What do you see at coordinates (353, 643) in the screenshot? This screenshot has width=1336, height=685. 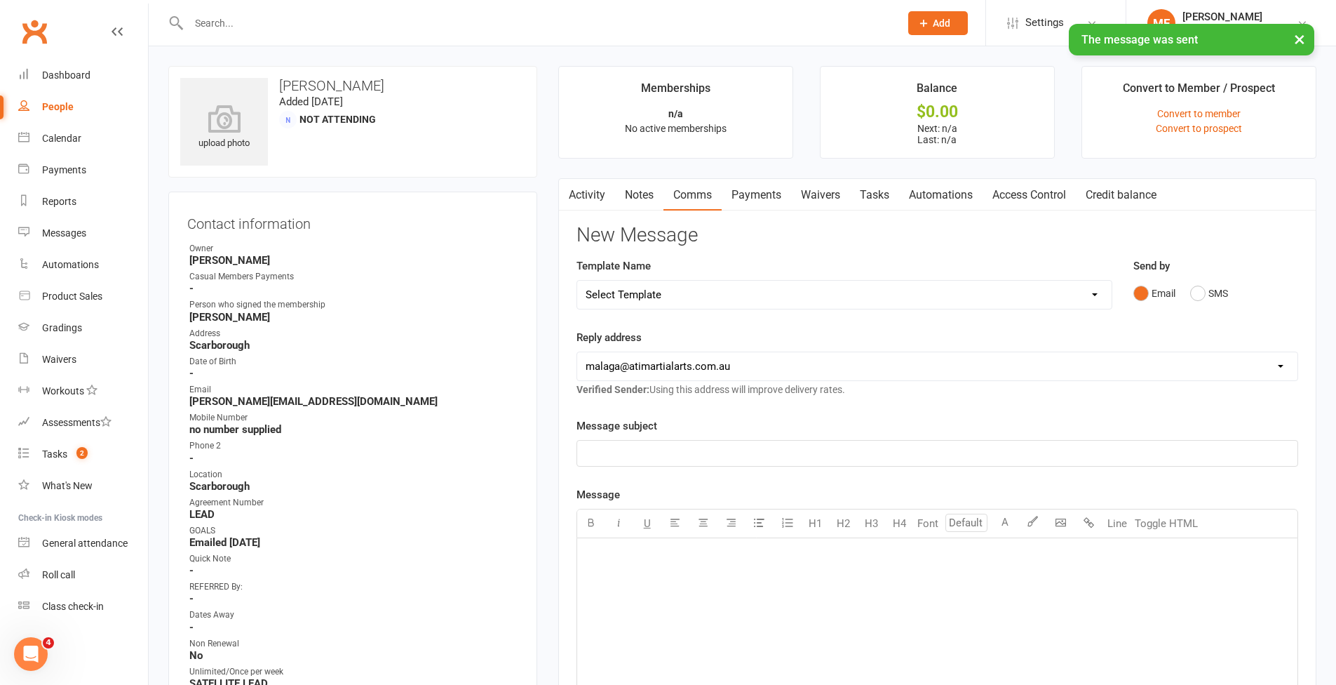 I see `div: Non Renewal` at bounding box center [353, 643].